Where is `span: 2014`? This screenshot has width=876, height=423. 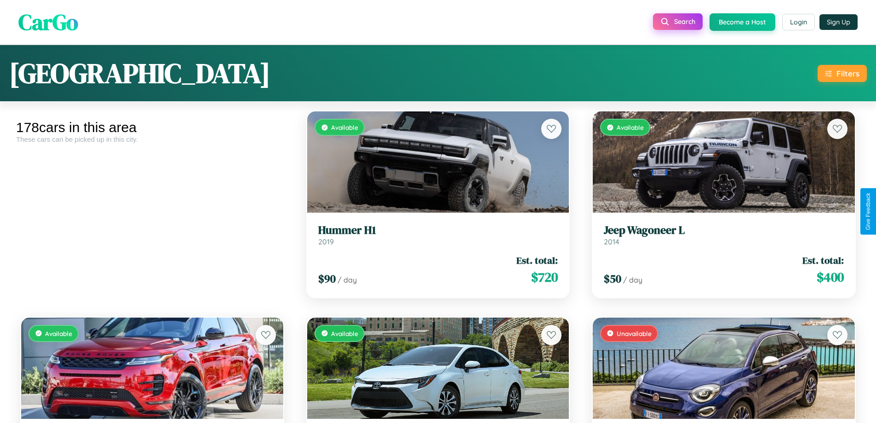
span: 2014 is located at coordinates (612, 242).